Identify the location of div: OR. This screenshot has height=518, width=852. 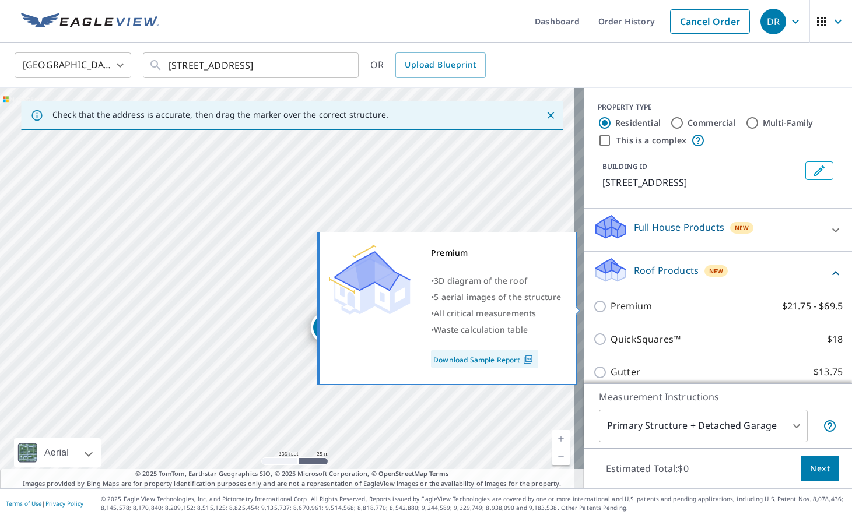
(428, 65).